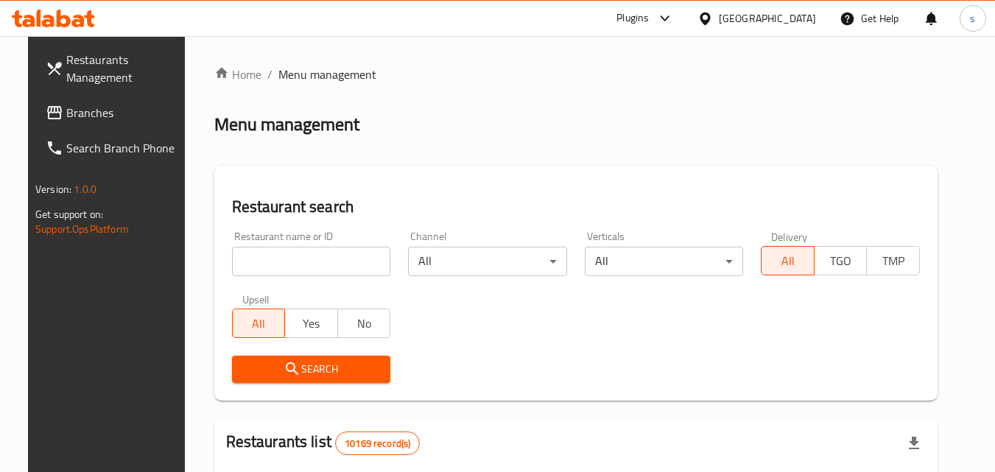  What do you see at coordinates (365, 323) in the screenshot?
I see `span: No` at bounding box center [365, 323].